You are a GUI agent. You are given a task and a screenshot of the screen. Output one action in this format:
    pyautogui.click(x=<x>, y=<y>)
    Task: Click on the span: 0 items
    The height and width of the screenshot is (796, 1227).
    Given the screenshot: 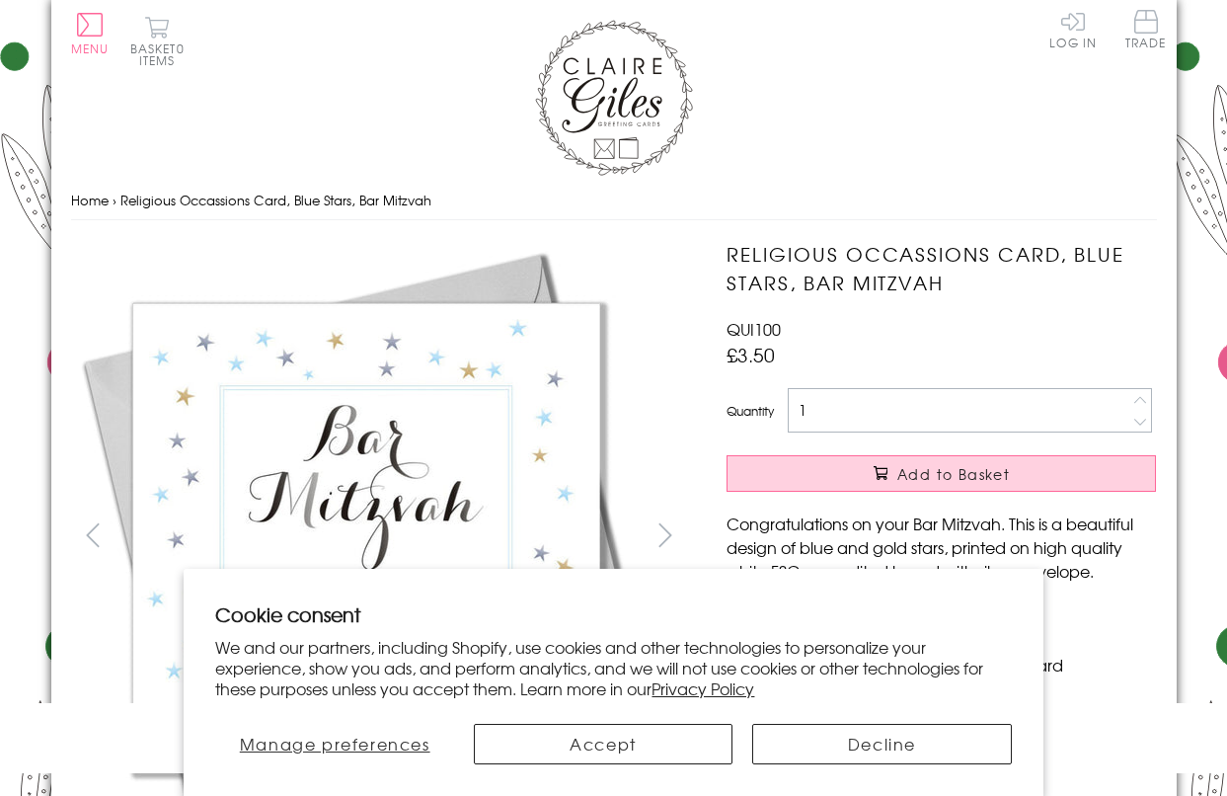 What is the action you would take?
    pyautogui.click(x=162, y=54)
    